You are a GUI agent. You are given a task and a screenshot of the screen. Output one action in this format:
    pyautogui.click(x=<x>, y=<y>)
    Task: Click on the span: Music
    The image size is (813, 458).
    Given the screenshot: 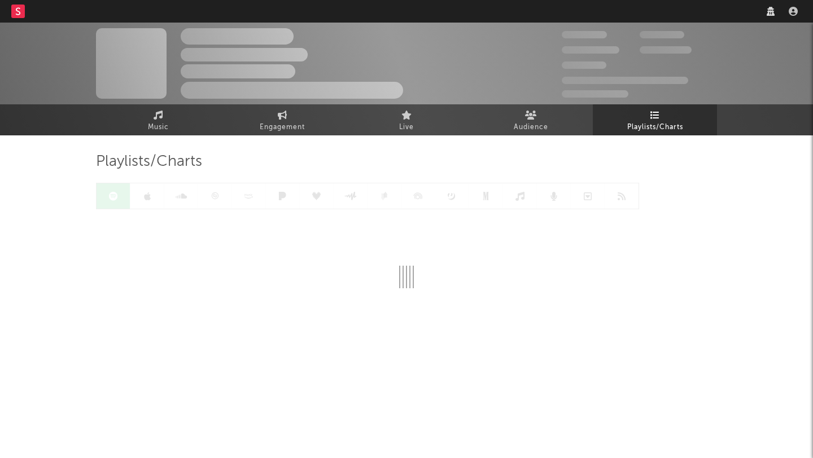 What is the action you would take?
    pyautogui.click(x=158, y=128)
    